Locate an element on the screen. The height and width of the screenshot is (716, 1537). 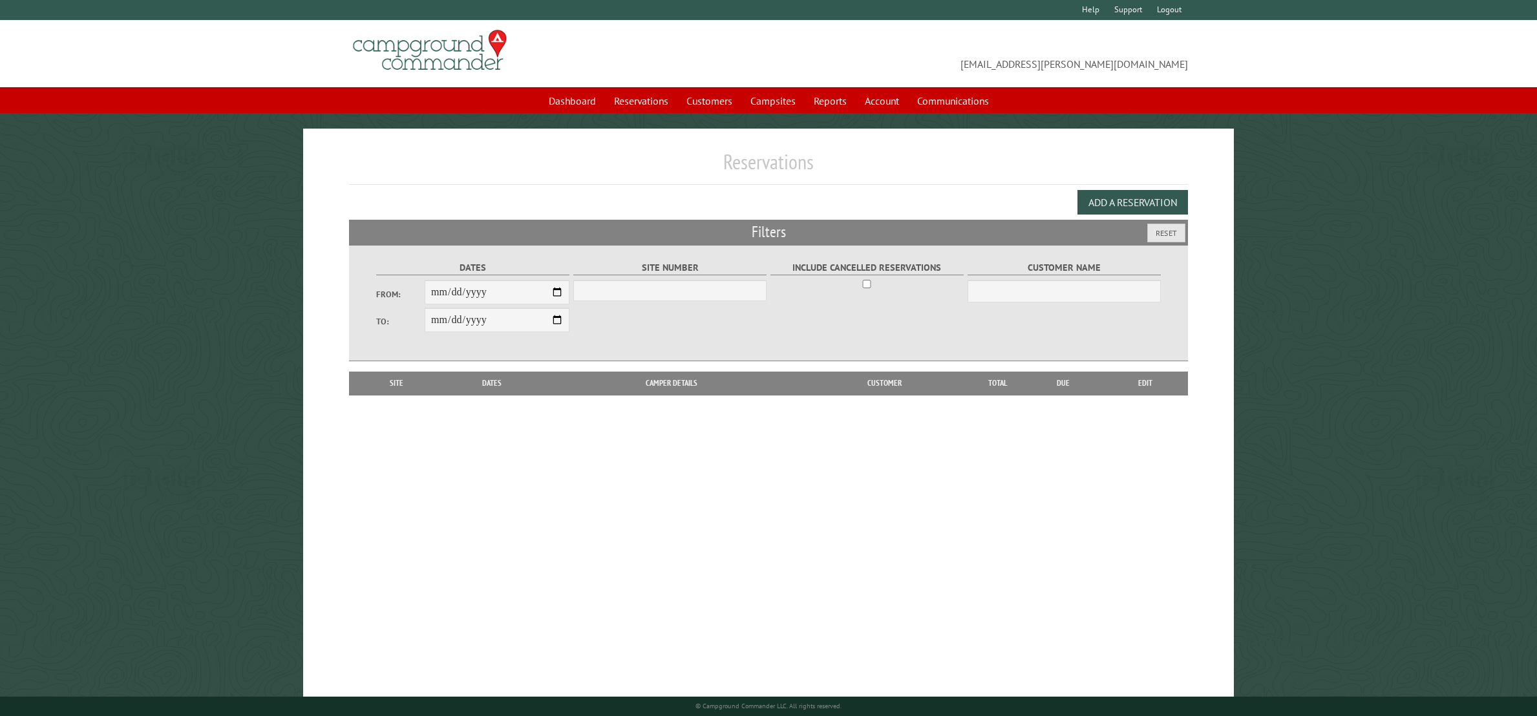
small: © Campground Commander LLC. All rights reserved. is located at coordinates (768, 706).